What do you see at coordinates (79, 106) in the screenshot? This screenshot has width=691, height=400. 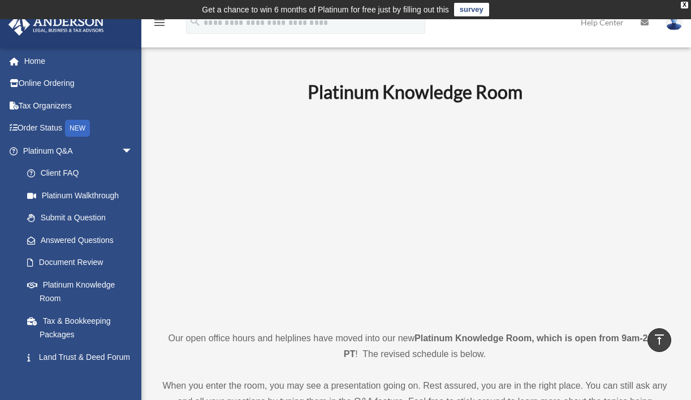 I see `a: Tax Organizers` at bounding box center [79, 106].